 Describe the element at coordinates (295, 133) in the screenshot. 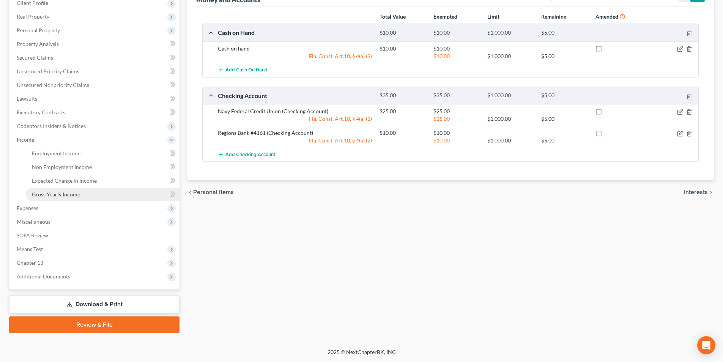

I see `div: Regions Bank #4161 (Checking Account)` at that location.